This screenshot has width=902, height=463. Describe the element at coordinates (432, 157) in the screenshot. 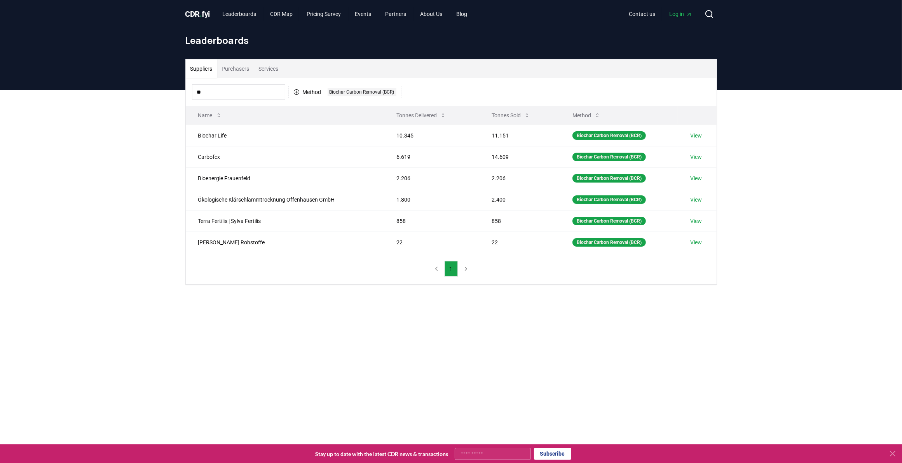

I see `td: 6.619` at that location.